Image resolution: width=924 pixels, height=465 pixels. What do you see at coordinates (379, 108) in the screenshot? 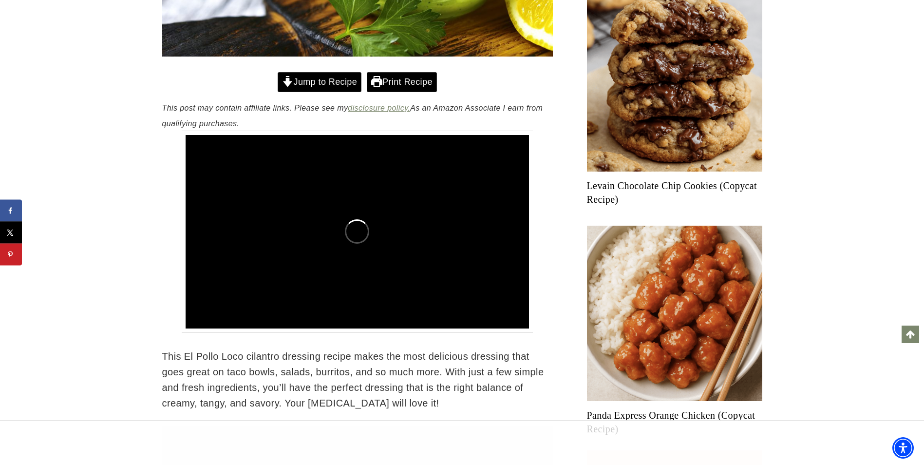
I see `a: disclosure policy.` at bounding box center [379, 108].